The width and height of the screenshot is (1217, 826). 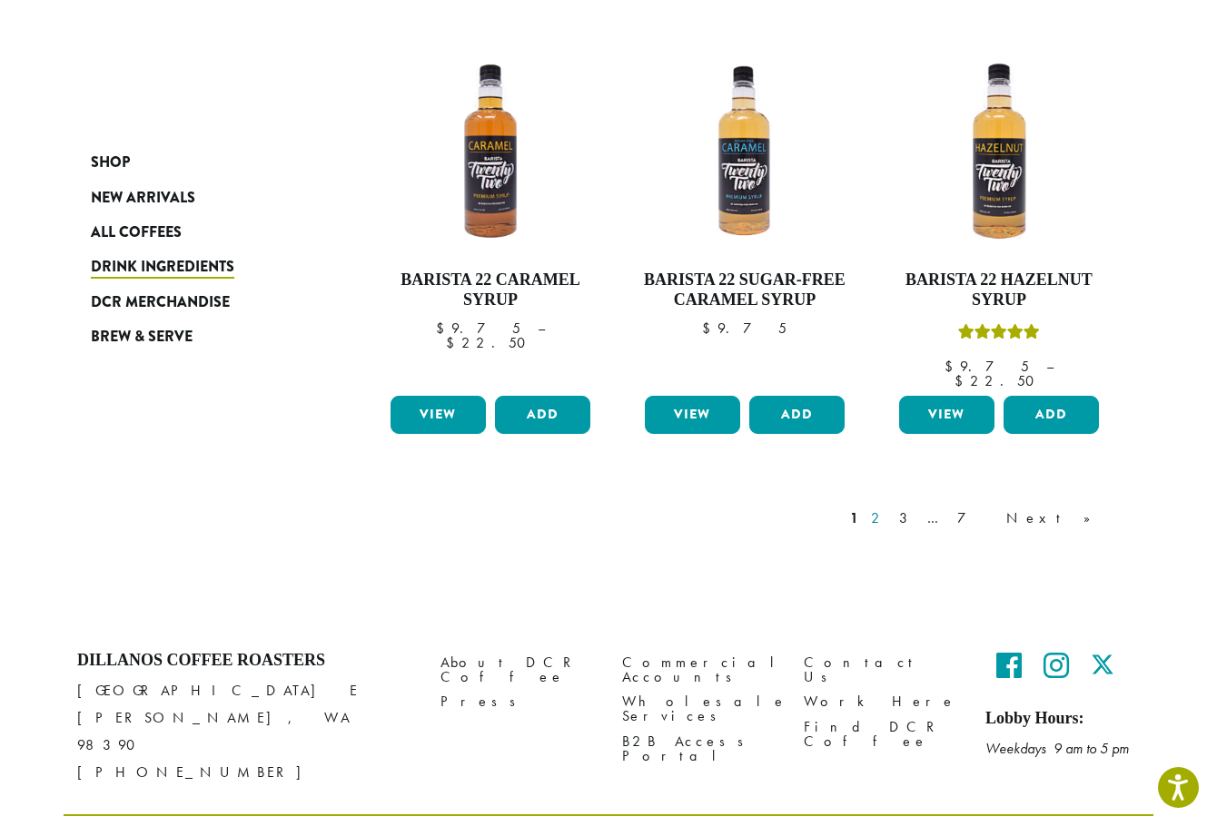 I want to click on a: 3, so click(x=906, y=518).